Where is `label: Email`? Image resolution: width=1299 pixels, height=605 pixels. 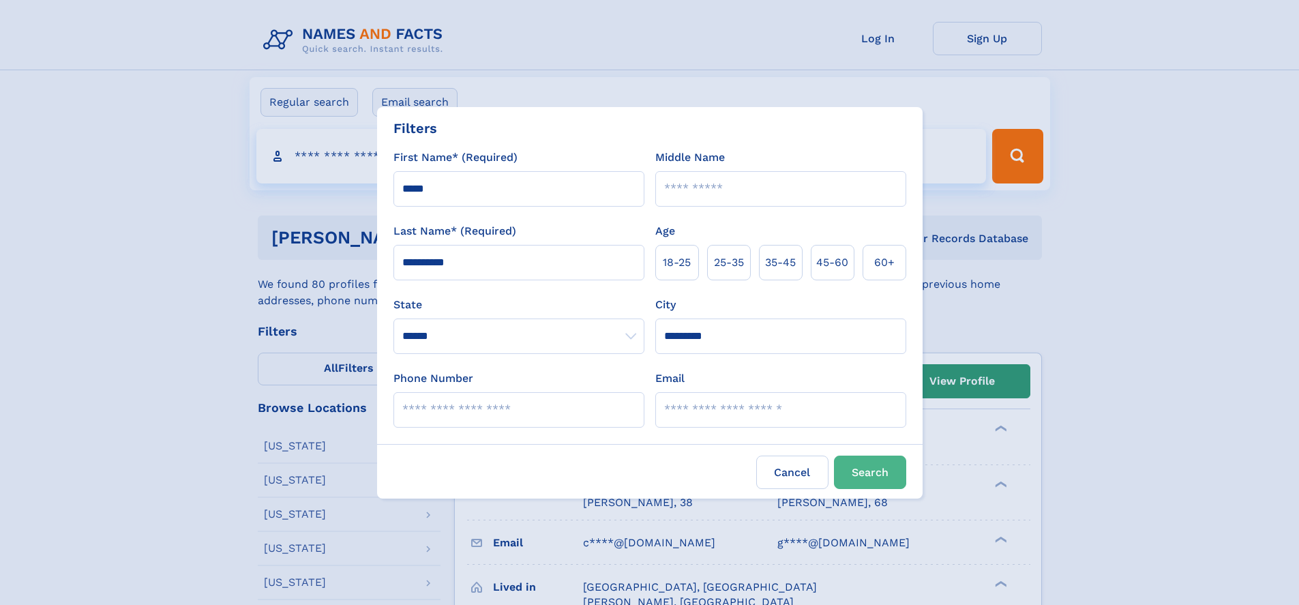 label: Email is located at coordinates (670, 379).